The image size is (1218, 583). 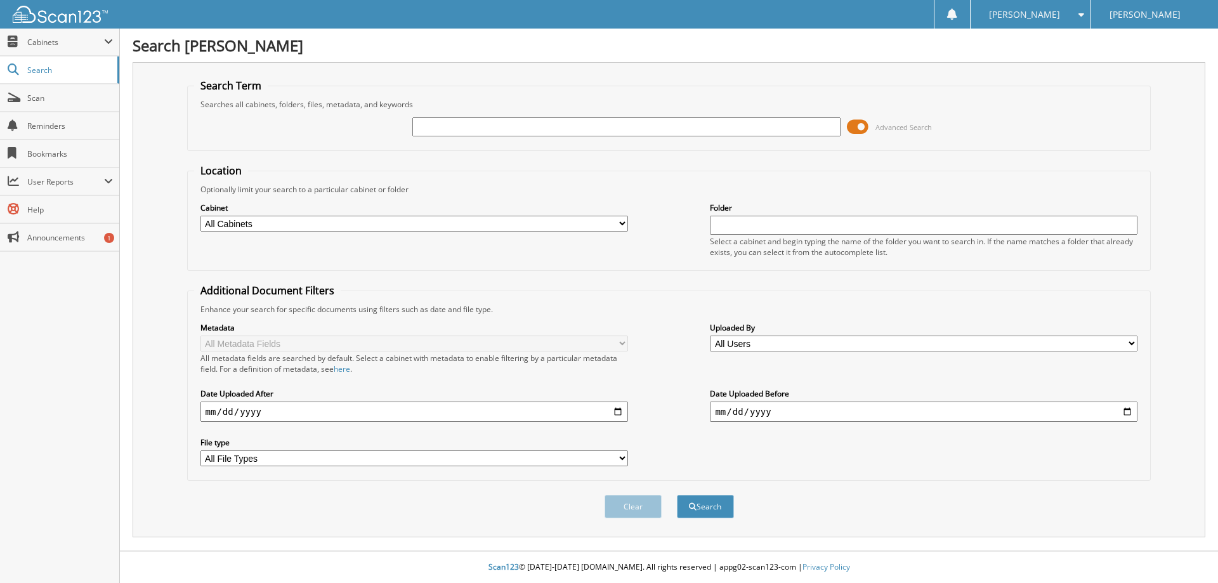 I want to click on img: scan123-logo-white.svg, so click(x=60, y=14).